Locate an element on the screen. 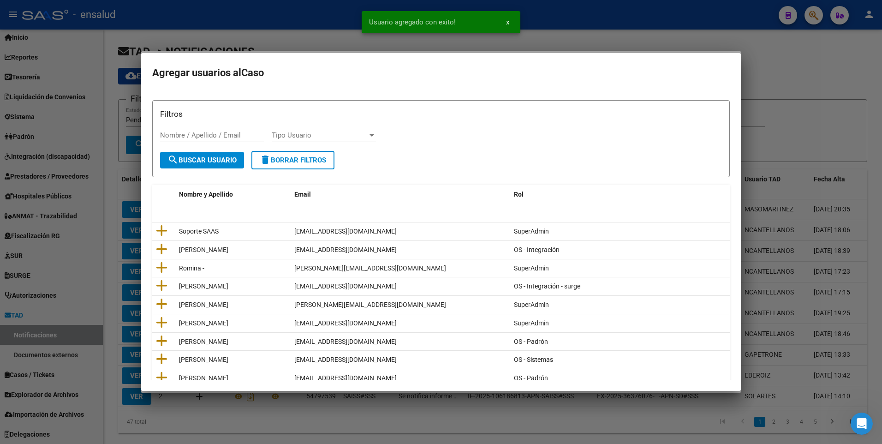 Image resolution: width=882 pixels, height=444 pixels. span: Borrar Filtros is located at coordinates (293, 160).